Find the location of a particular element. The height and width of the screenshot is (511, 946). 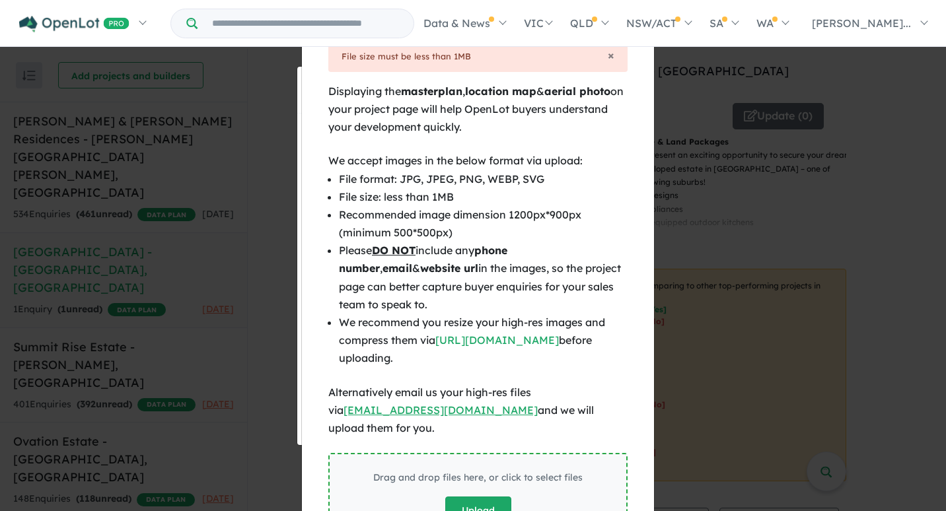

div: Alternatively email us your high-res files via and we will upload them for you. is located at coordinates (477, 411).